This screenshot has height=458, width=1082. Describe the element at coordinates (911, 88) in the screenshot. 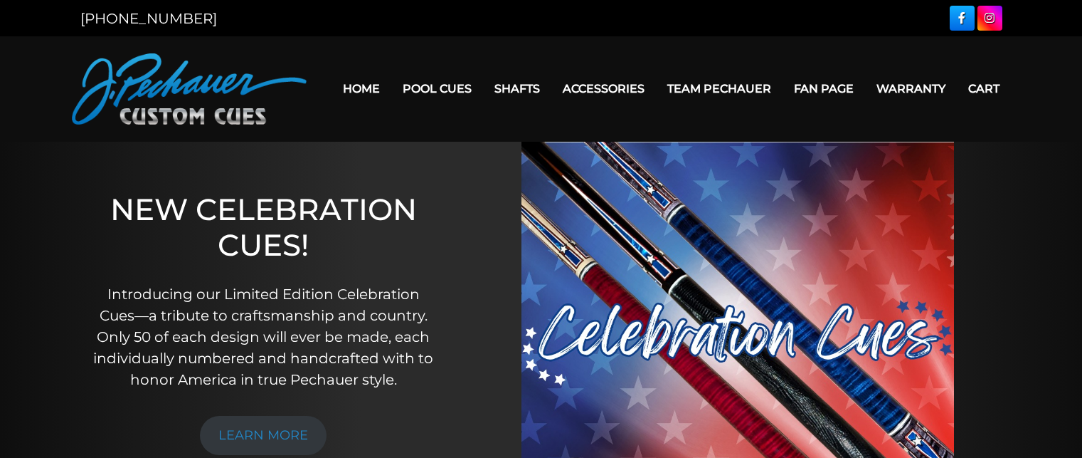

I see `a: Warranty` at that location.